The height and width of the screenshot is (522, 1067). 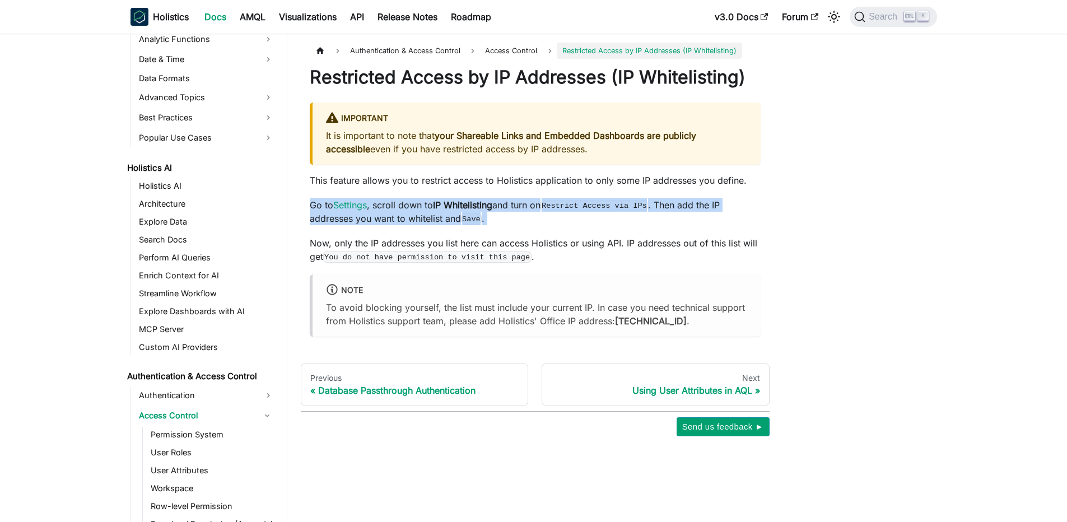 I want to click on strong: your Shareable Links and Embedded Dashboards are publicly accessible, so click(x=511, y=142).